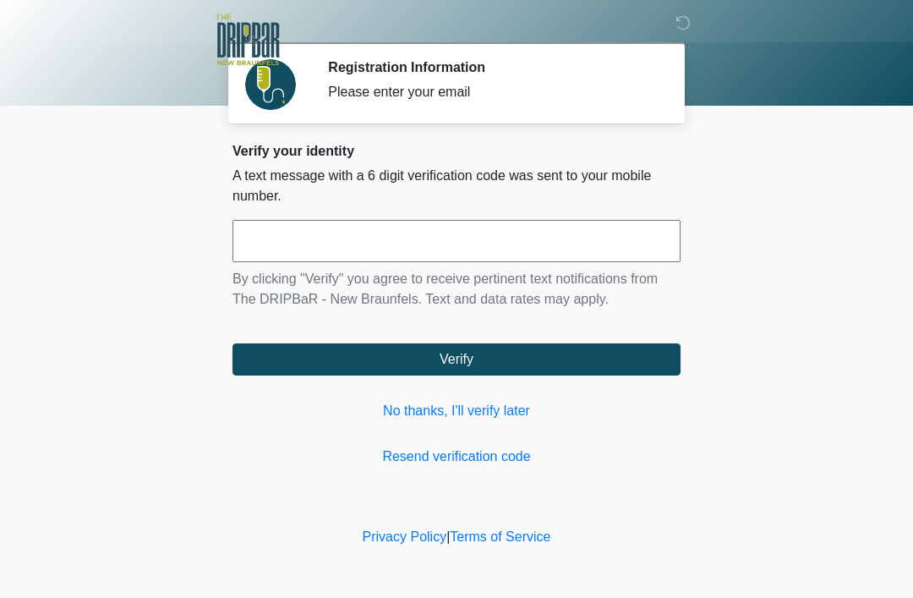 The image size is (913, 598). Describe the element at coordinates (405, 536) in the screenshot. I see `a: Privacy Policy` at that location.